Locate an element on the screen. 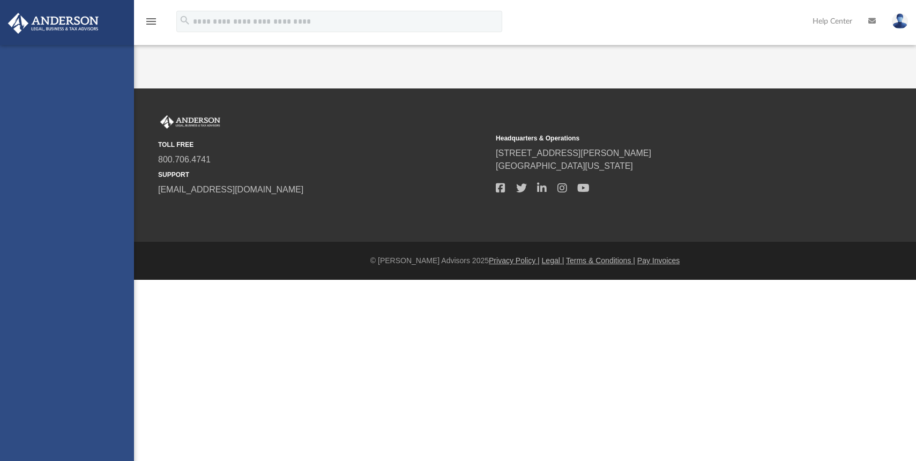 The height and width of the screenshot is (461, 916). a: Pay Invoices is located at coordinates (658, 261).